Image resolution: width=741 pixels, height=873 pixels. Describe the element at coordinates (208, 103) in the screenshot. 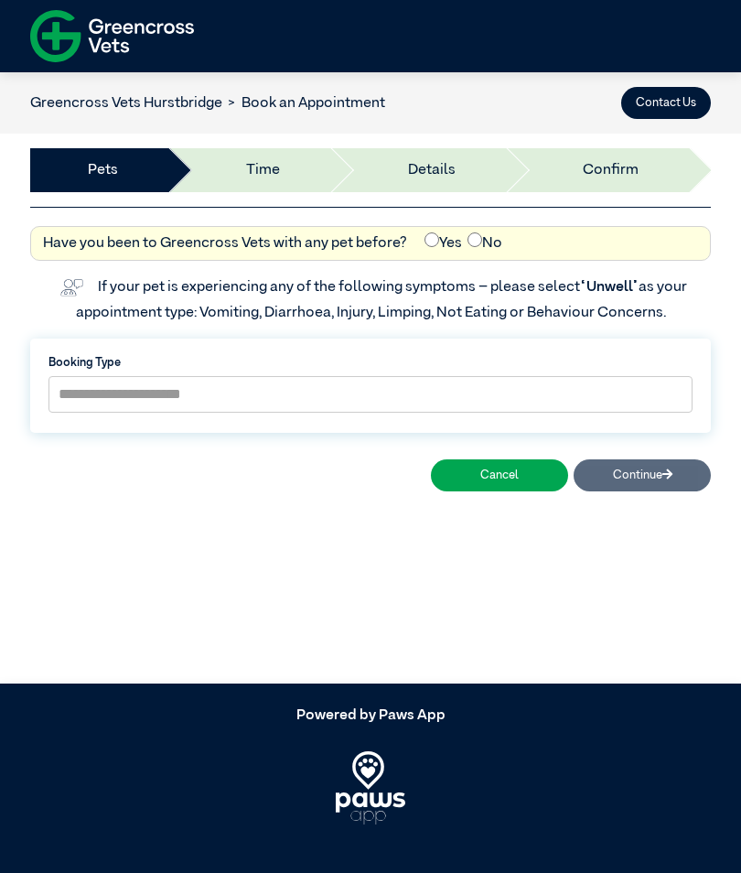

I see `nav: breadcrumb` at that location.